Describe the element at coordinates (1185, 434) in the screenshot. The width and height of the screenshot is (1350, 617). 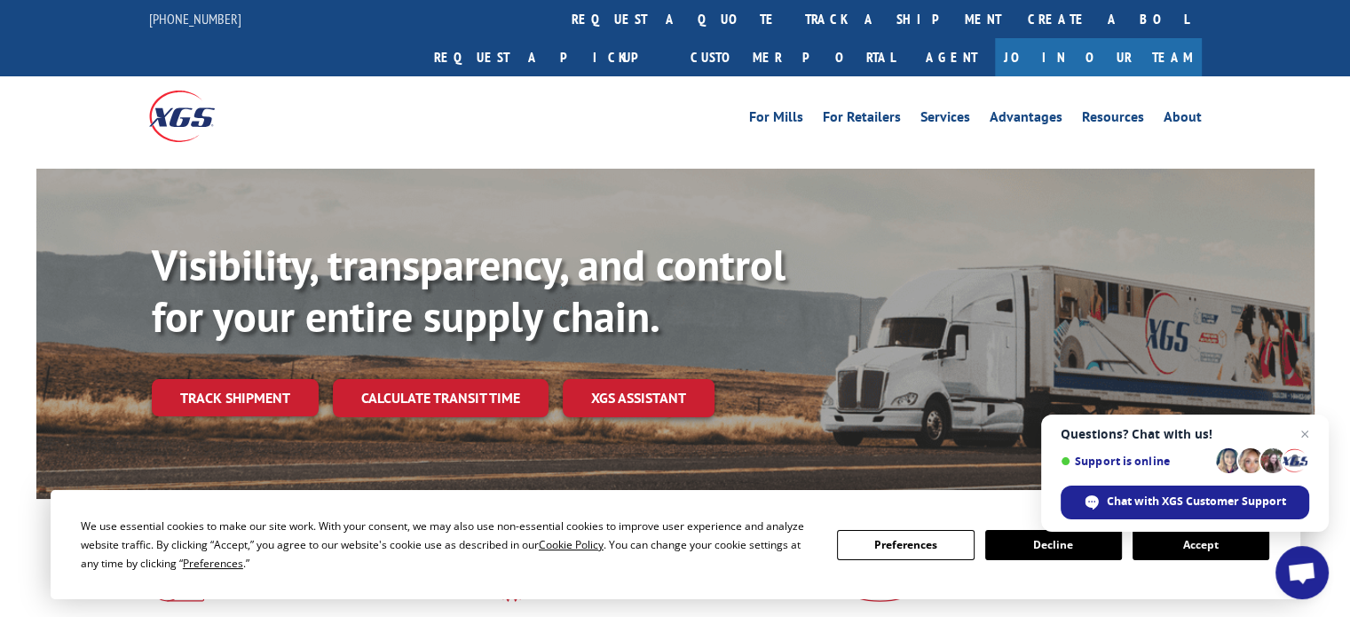
I see `span: Questions? Chat with us!` at that location.